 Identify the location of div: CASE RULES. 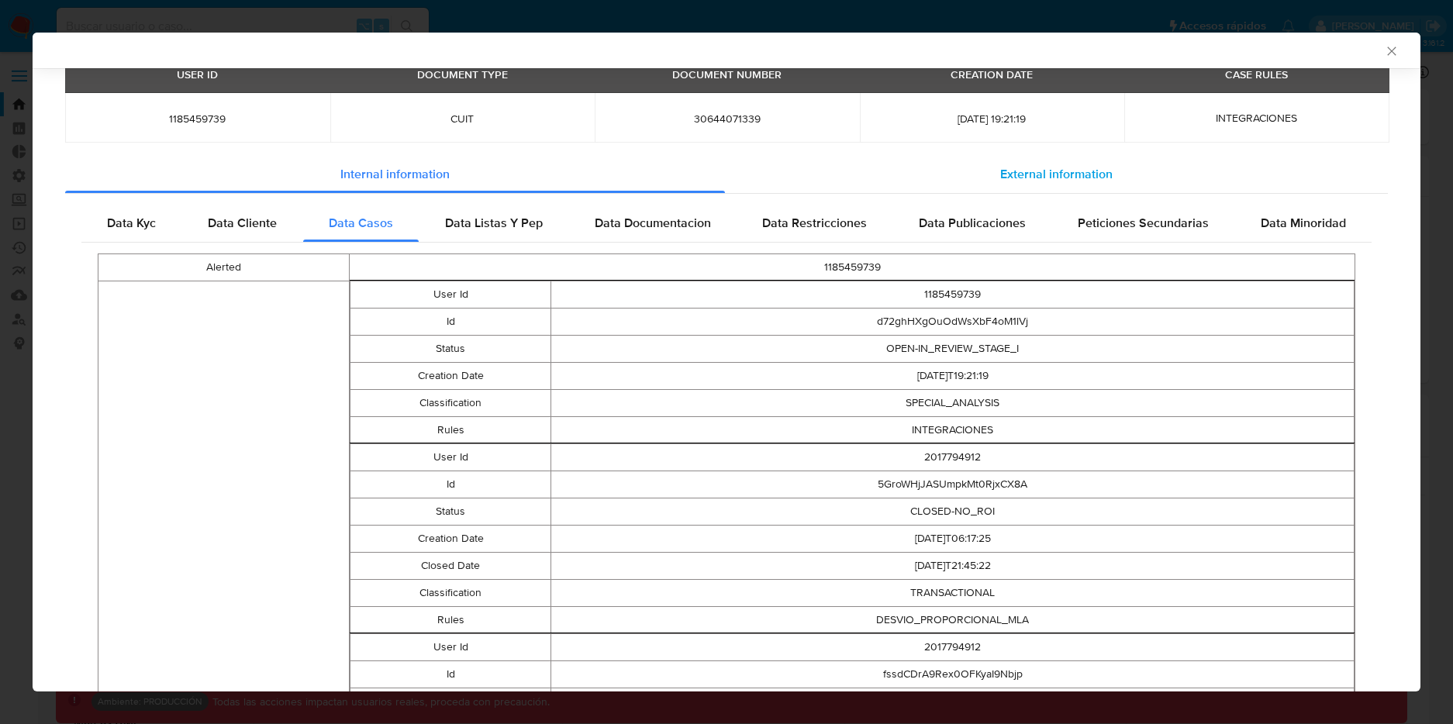
(1256, 74).